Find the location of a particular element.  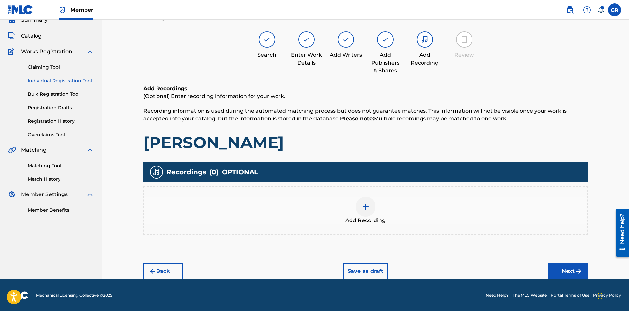

a: Individual Registration Tool is located at coordinates (61, 81).